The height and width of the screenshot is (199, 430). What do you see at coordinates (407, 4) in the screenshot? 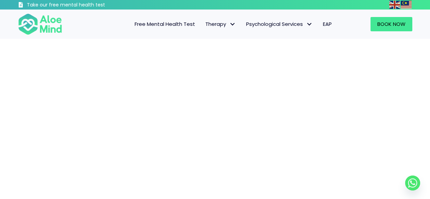
I see `a: Malay` at bounding box center [407, 4].